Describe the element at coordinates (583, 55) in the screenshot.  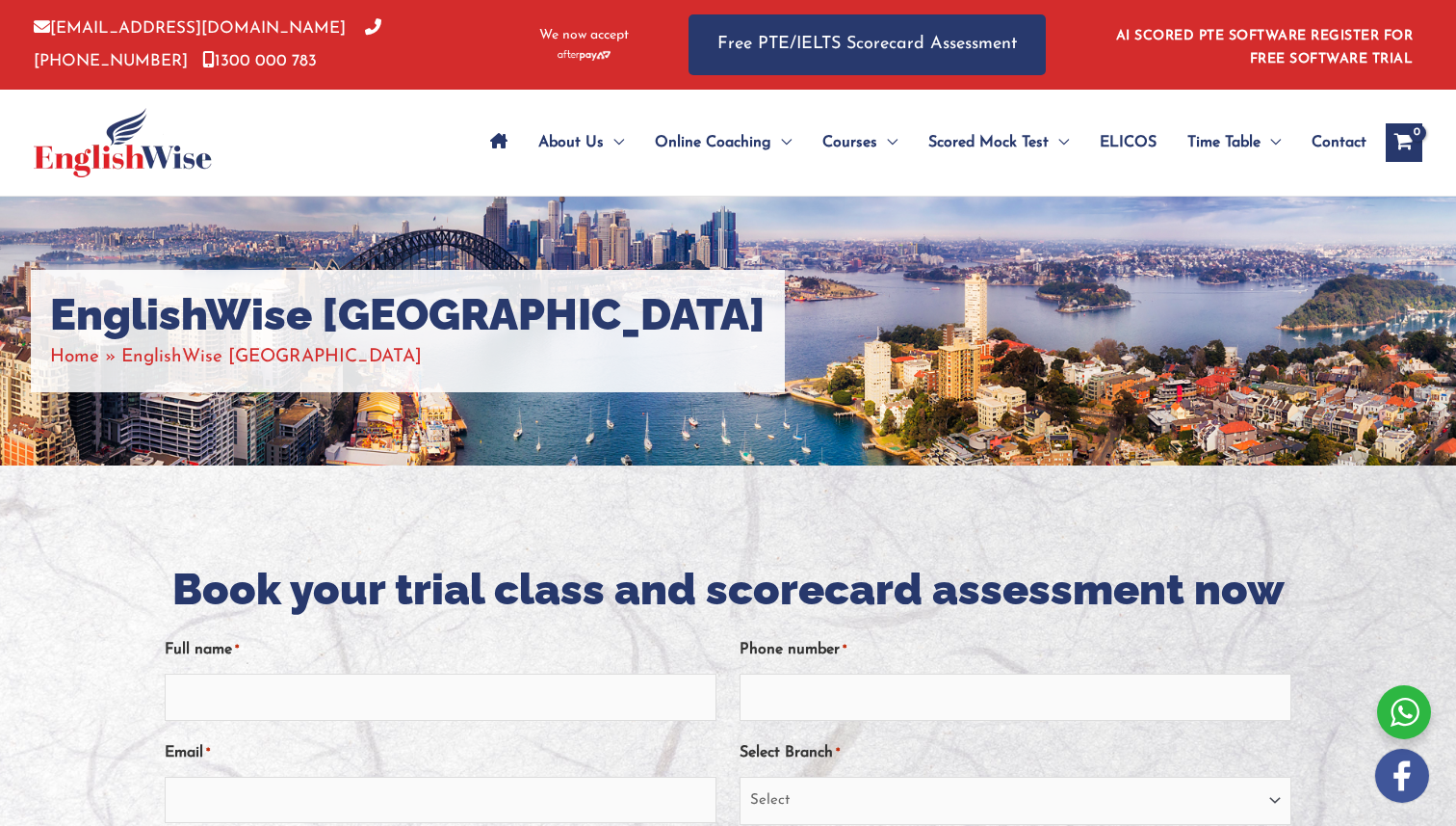
I see `img: Afterpay-Logo` at that location.